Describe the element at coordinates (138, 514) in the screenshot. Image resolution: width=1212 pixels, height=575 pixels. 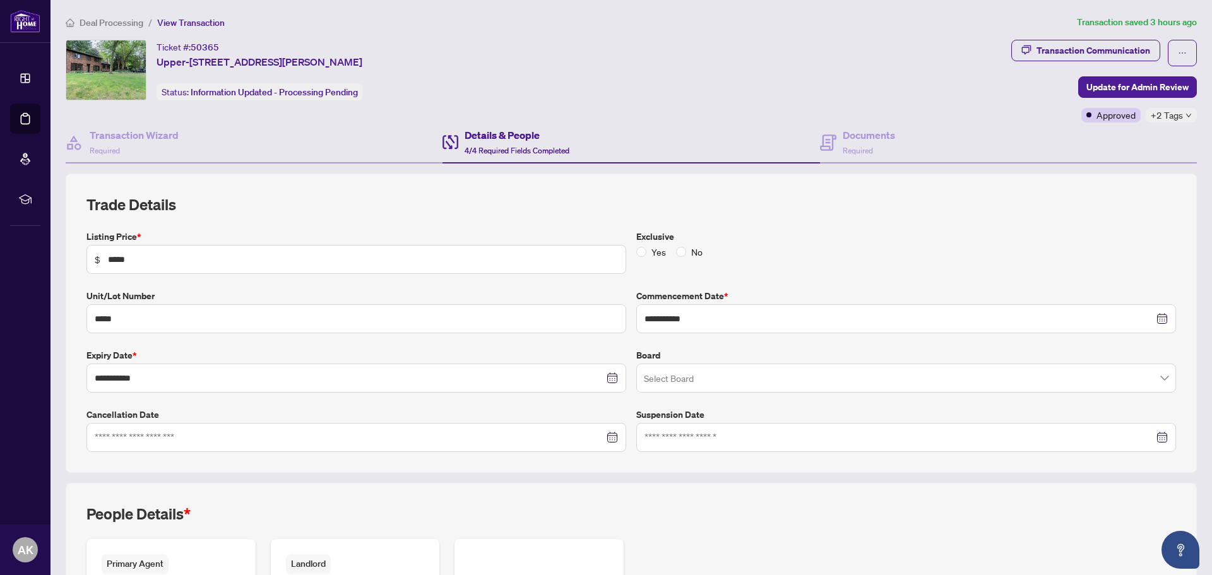
I see `h2: People Details` at that location.